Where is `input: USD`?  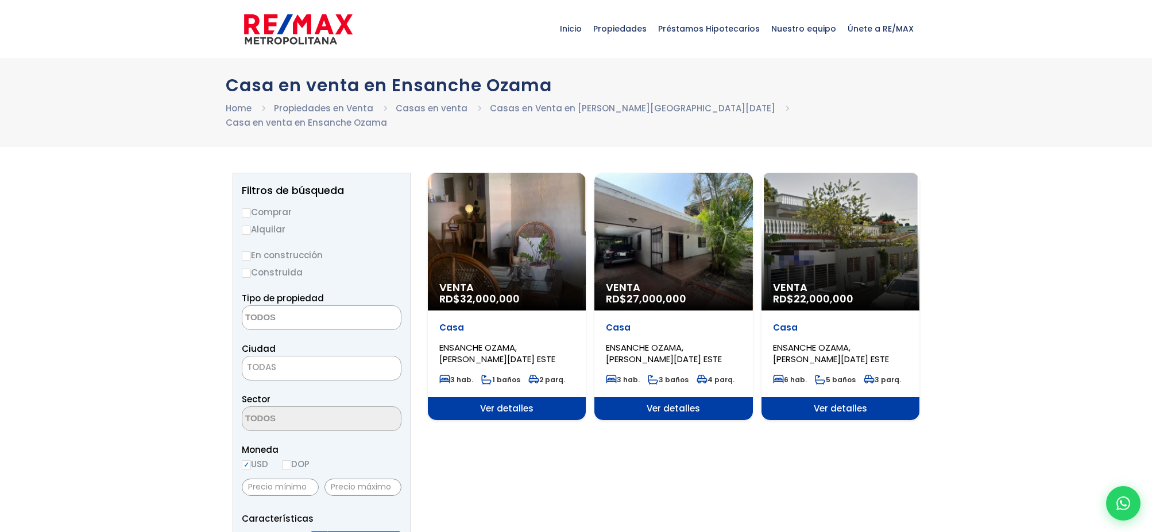 input: USD is located at coordinates (246, 465).